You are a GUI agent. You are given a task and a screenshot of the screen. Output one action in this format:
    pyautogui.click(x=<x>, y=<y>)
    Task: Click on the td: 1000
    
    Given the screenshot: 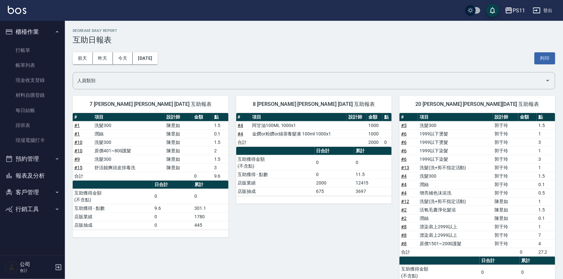 What is the action you would take?
    pyautogui.click(x=375, y=125)
    